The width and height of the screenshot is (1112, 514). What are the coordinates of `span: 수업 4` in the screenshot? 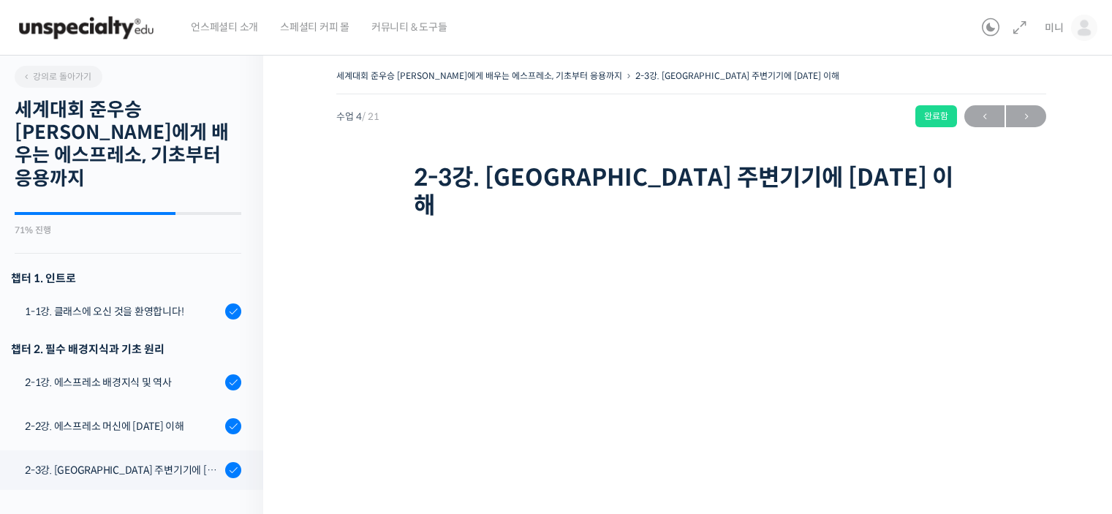 It's located at (358, 116).